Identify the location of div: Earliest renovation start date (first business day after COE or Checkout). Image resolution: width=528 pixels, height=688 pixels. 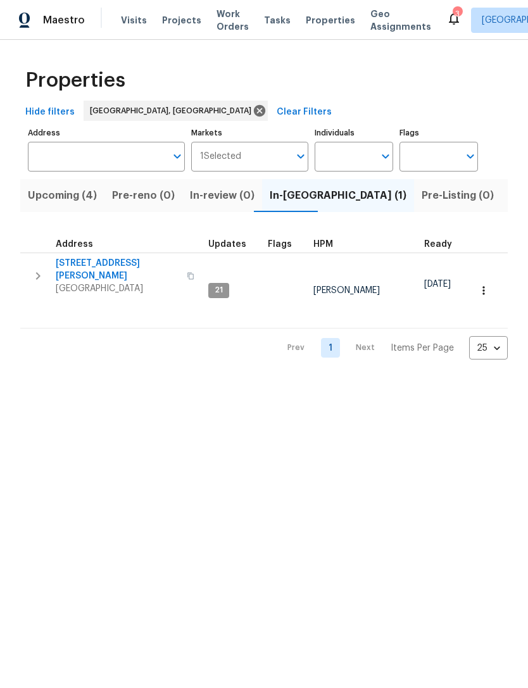
(444, 244).